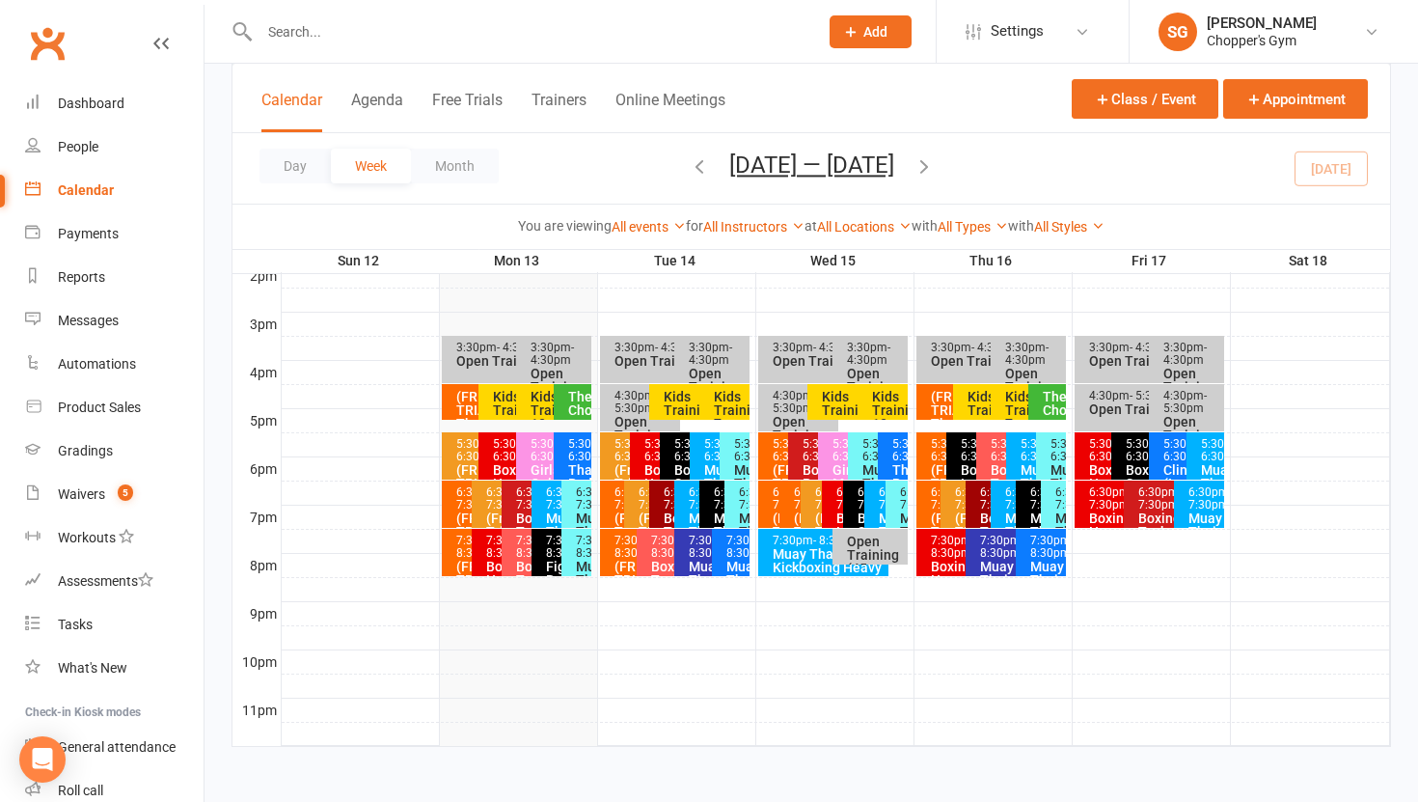 This screenshot has height=802, width=1418. Describe the element at coordinates (739, 483) in the screenshot. I see `div: Muay Thai Techniques` at that location.